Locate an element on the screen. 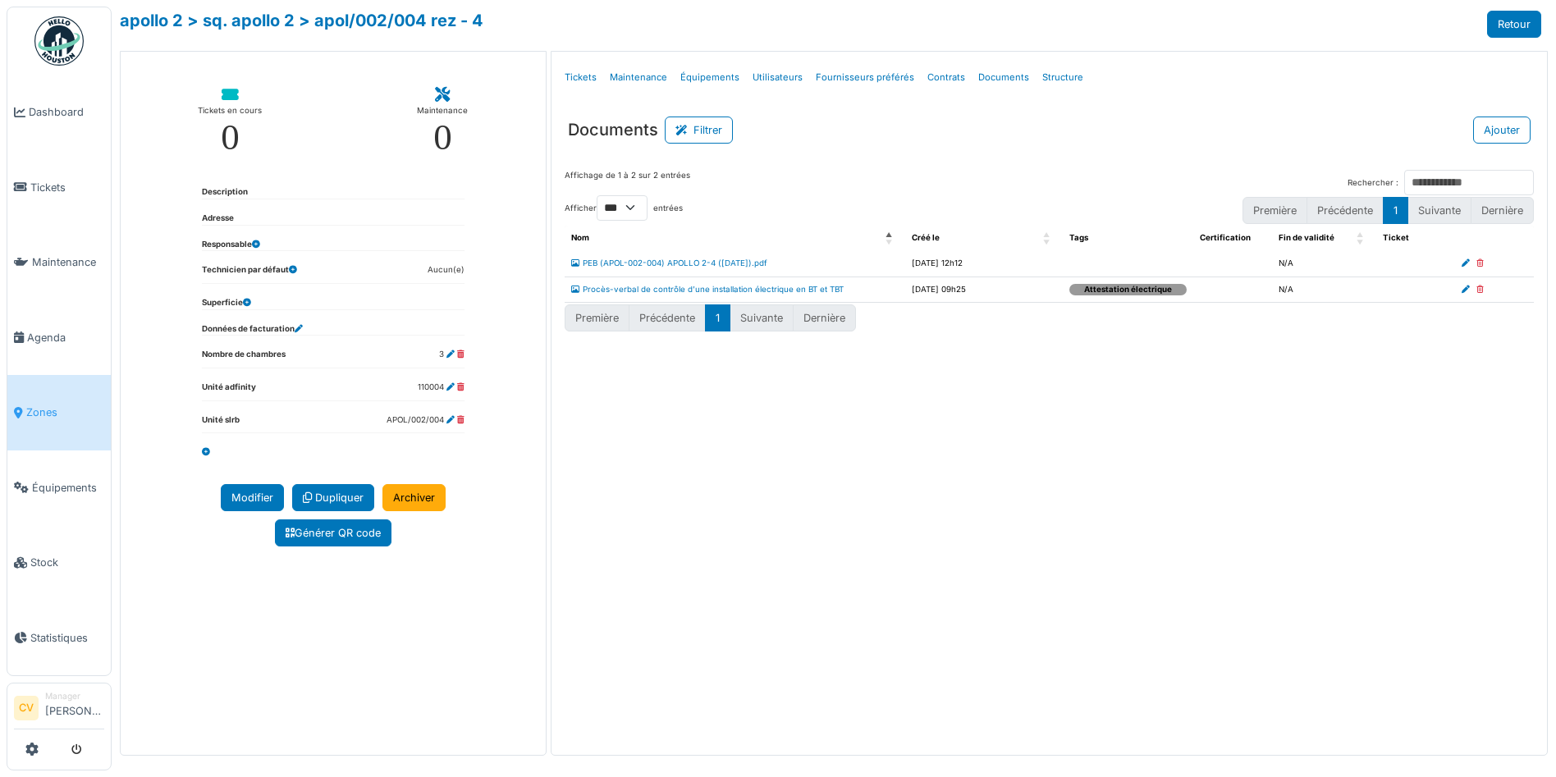  span: Fin de validité: Activate to sort is located at coordinates (1361, 238).